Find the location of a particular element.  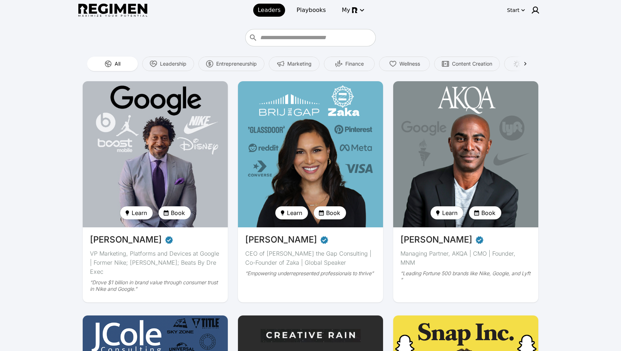

span: Verified partner - Daryl Butler is located at coordinates (169, 240).